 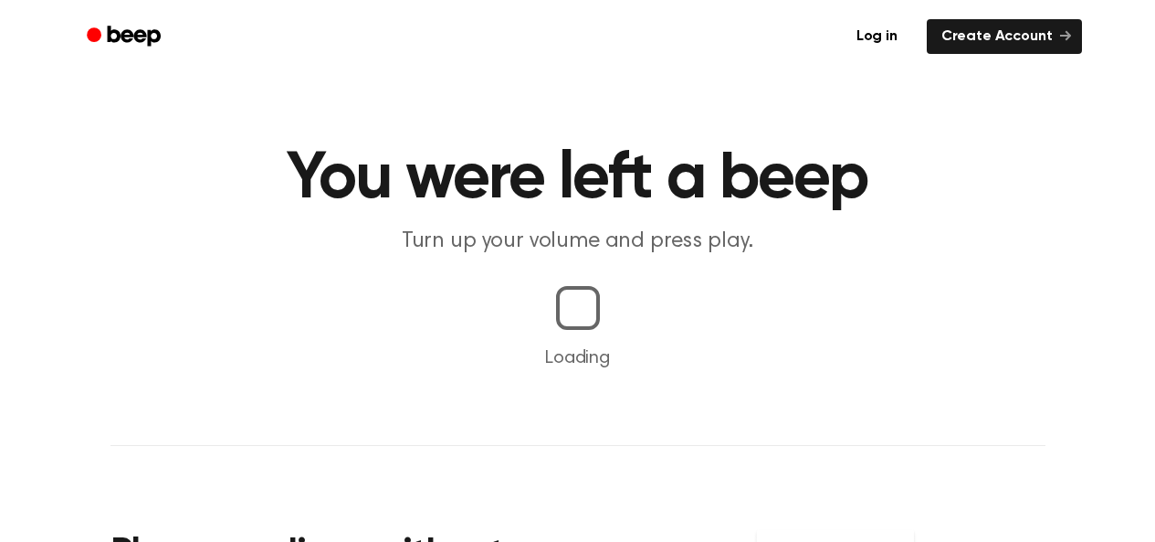 I want to click on h1: You were left a beep, so click(x=578, y=179).